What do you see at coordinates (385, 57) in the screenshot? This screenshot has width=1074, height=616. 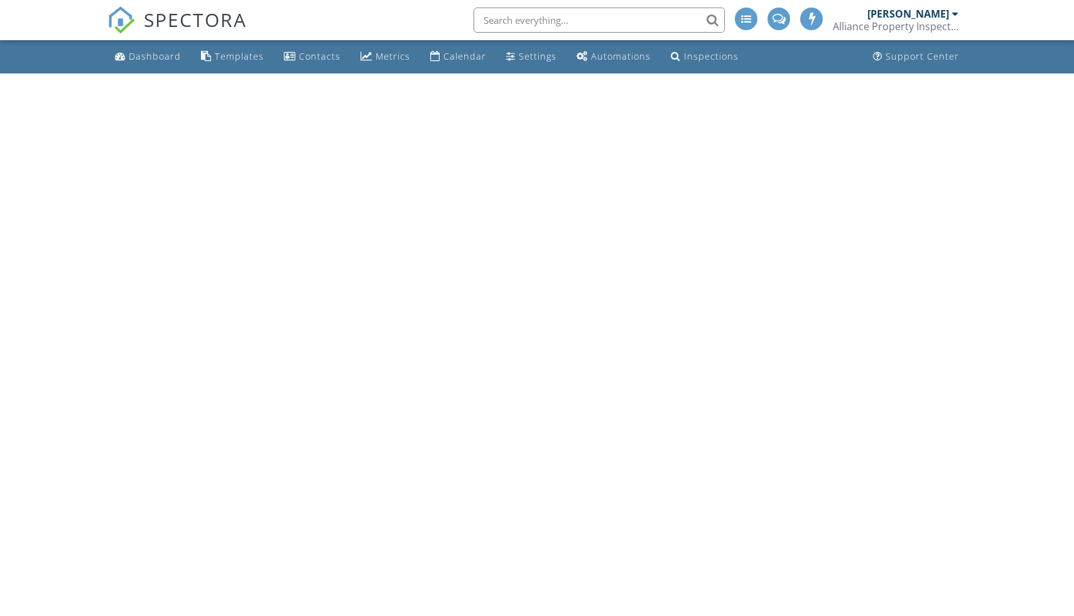 I see `a: Metrics` at bounding box center [385, 57].